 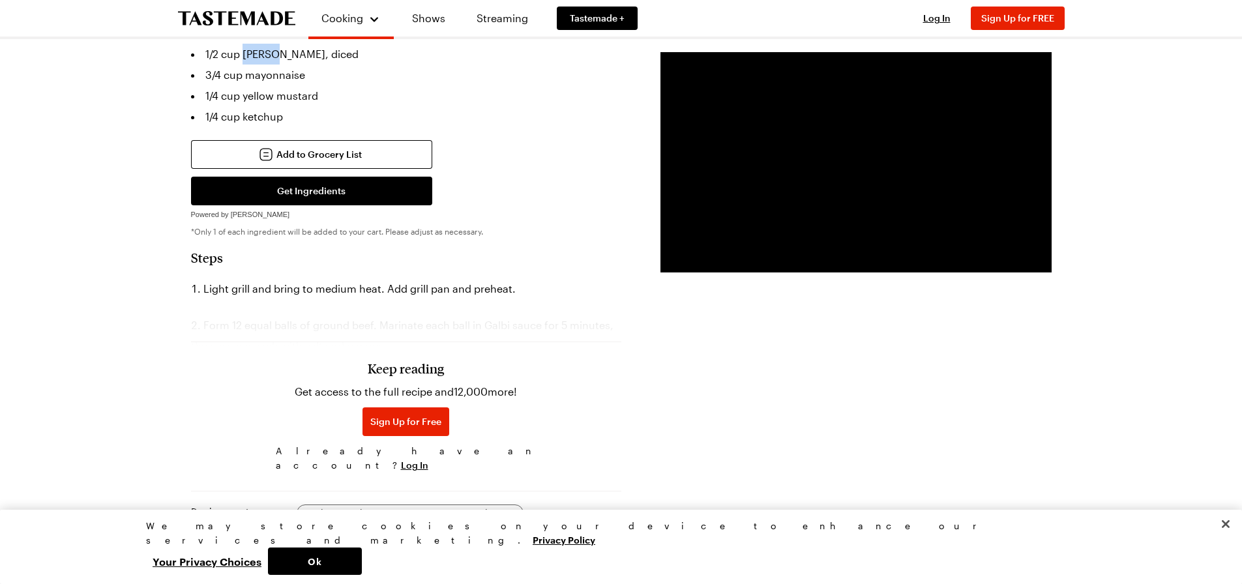 What do you see at coordinates (597, 18) in the screenshot?
I see `span: Tastemade +` at bounding box center [597, 18].